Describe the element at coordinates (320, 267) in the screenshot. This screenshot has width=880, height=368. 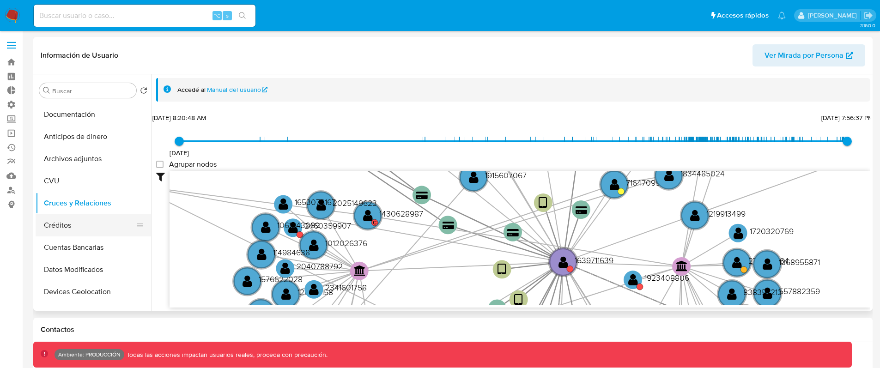
I see `text: 2040788792` at that location.